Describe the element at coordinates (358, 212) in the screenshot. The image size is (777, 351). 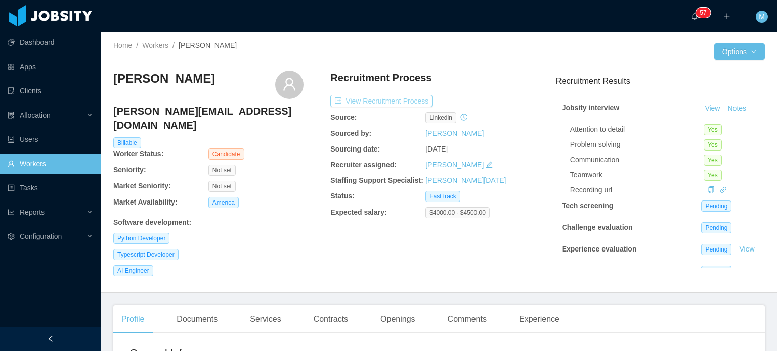
I see `b: Expected salary:` at that location.